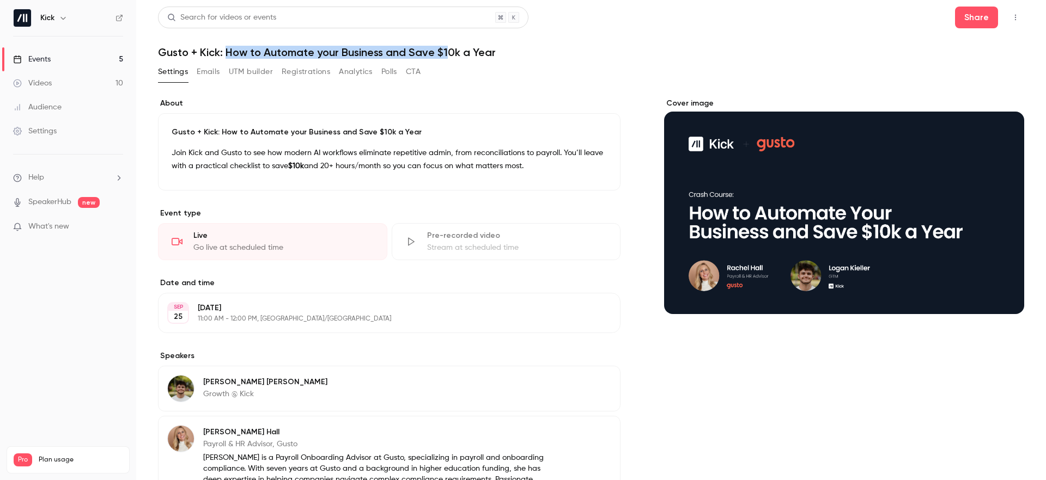  Describe the element at coordinates (22, 18) in the screenshot. I see `img: Kick` at that location.